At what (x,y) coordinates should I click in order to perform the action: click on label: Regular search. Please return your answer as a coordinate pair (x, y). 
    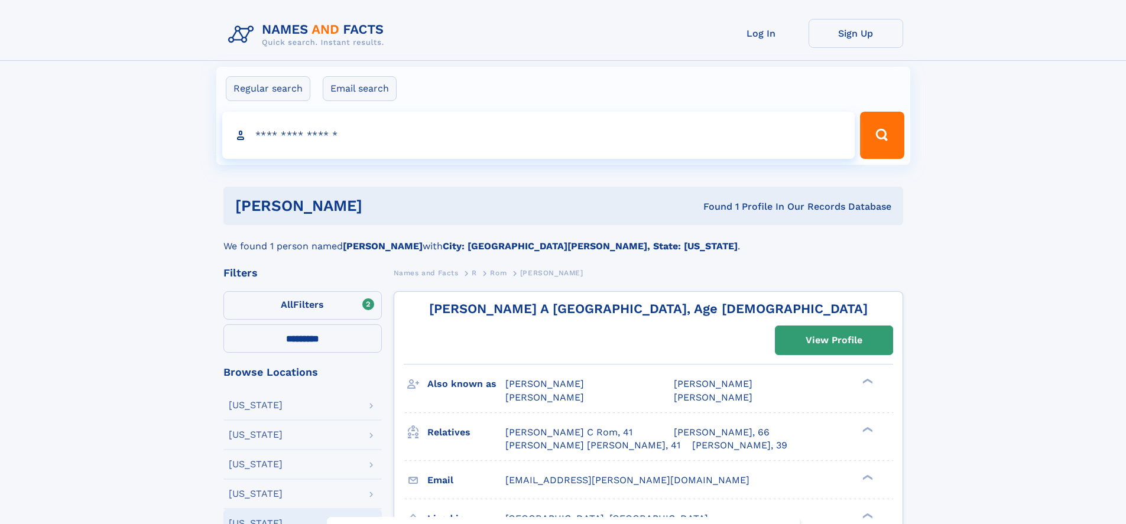
    Looking at the image, I should click on (268, 89).